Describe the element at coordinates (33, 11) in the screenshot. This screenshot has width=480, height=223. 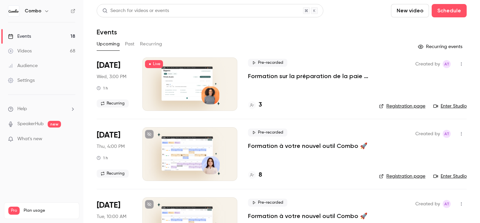
I see `h6: Combo` at that location.